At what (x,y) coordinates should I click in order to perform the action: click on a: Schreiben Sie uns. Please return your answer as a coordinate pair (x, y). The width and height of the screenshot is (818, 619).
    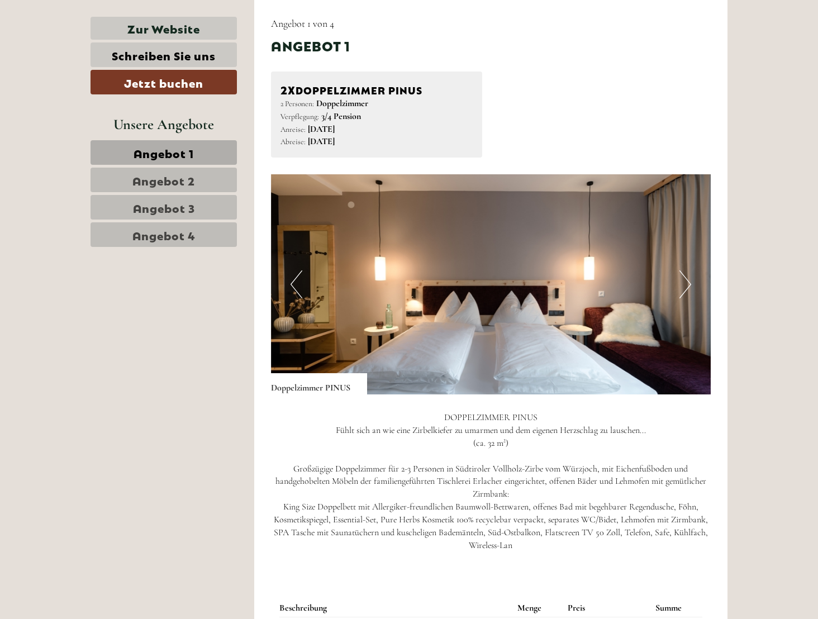
    Looking at the image, I should click on (164, 55).